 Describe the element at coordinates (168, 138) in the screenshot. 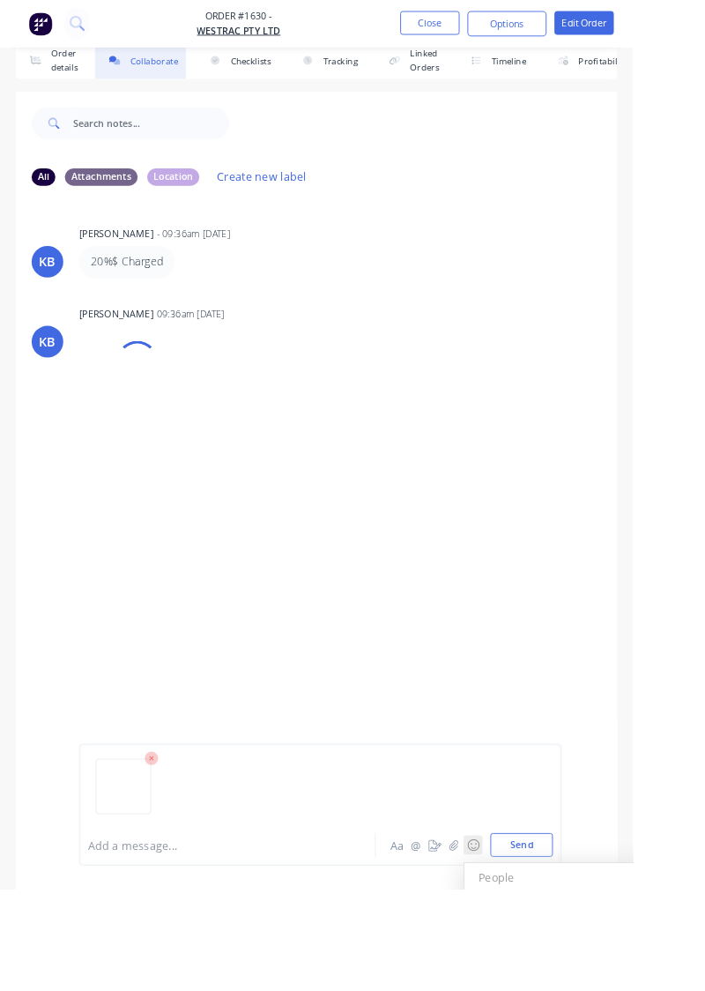

I see `input: Search notes...` at that location.